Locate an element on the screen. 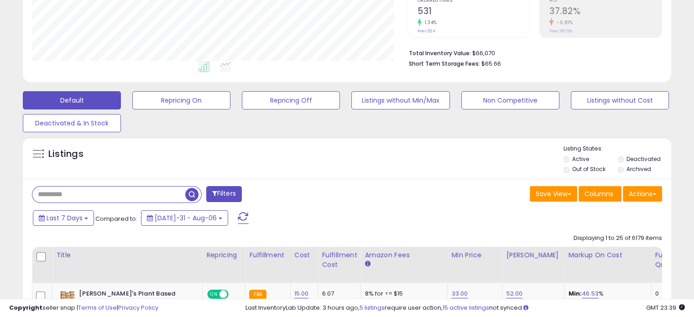  a: 46.53 is located at coordinates (590, 294).